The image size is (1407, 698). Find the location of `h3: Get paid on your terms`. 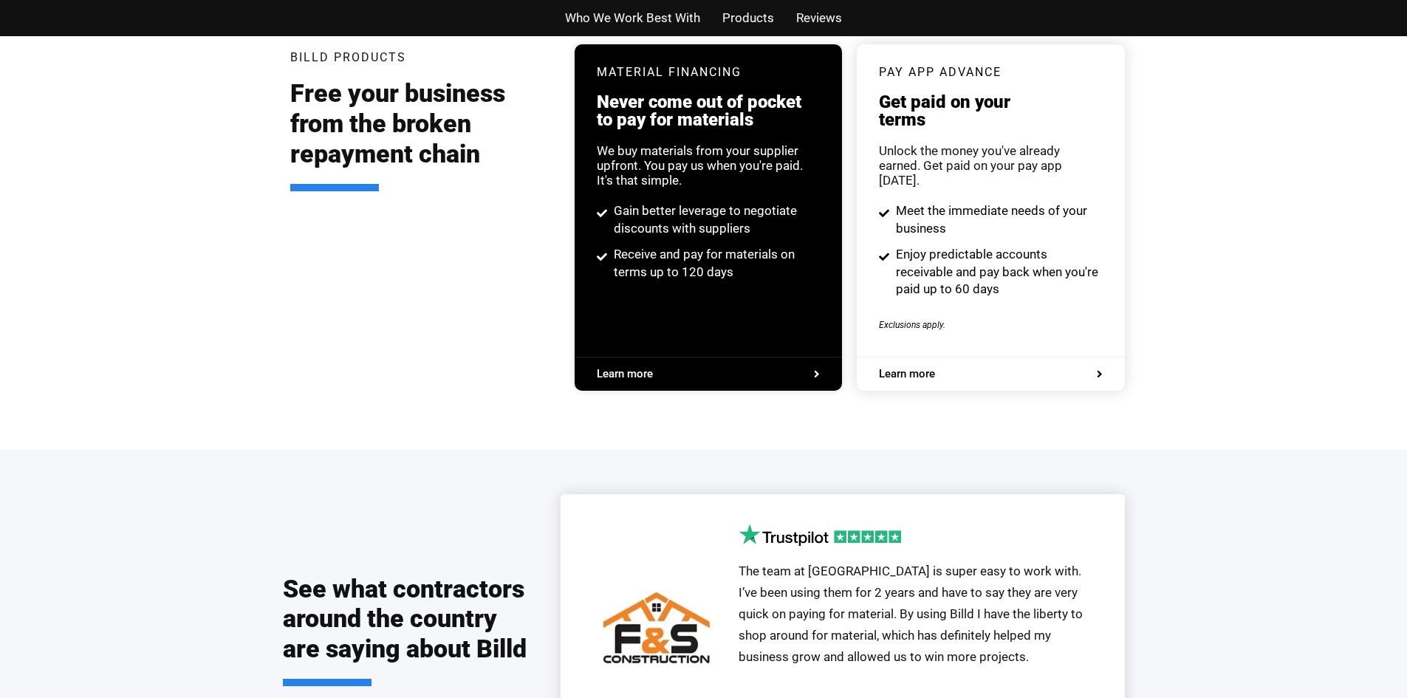

h3: Get paid on your terms is located at coordinates (991, 111).